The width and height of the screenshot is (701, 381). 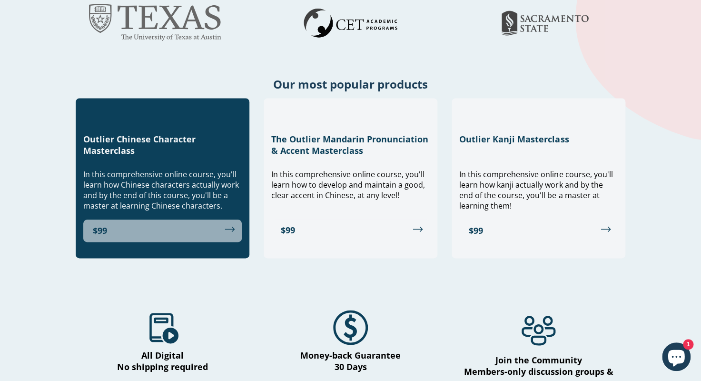 What do you see at coordinates (348, 185) in the screenshot?
I see `span: In this comprehensive online course, you'll learn how to develop and maintain a good, clear accen...` at bounding box center [348, 185].